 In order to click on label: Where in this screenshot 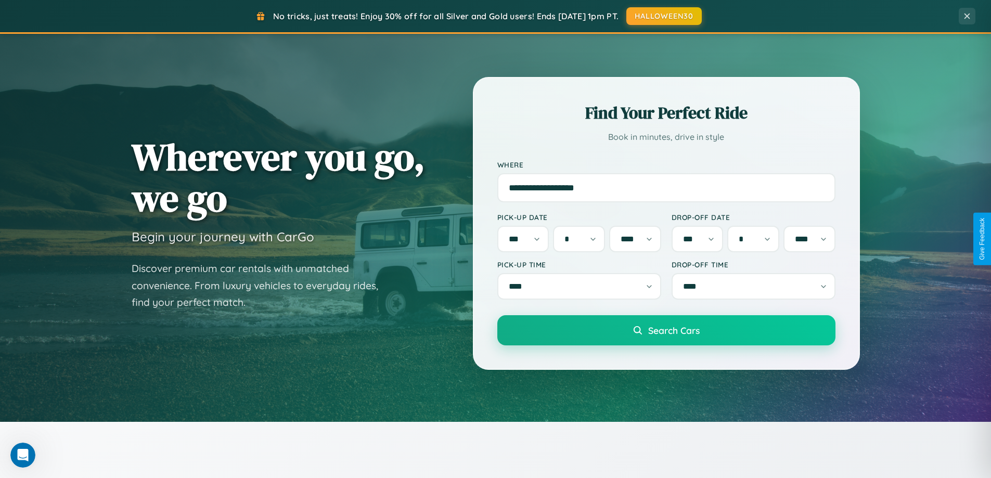, I will do `click(666, 164)`.